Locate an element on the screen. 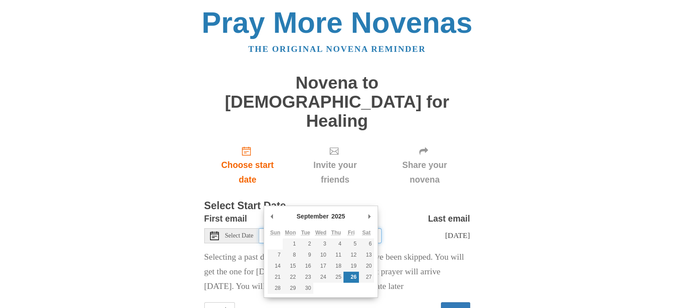 The height and width of the screenshot is (308, 674). button: 14 is located at coordinates (275, 266).